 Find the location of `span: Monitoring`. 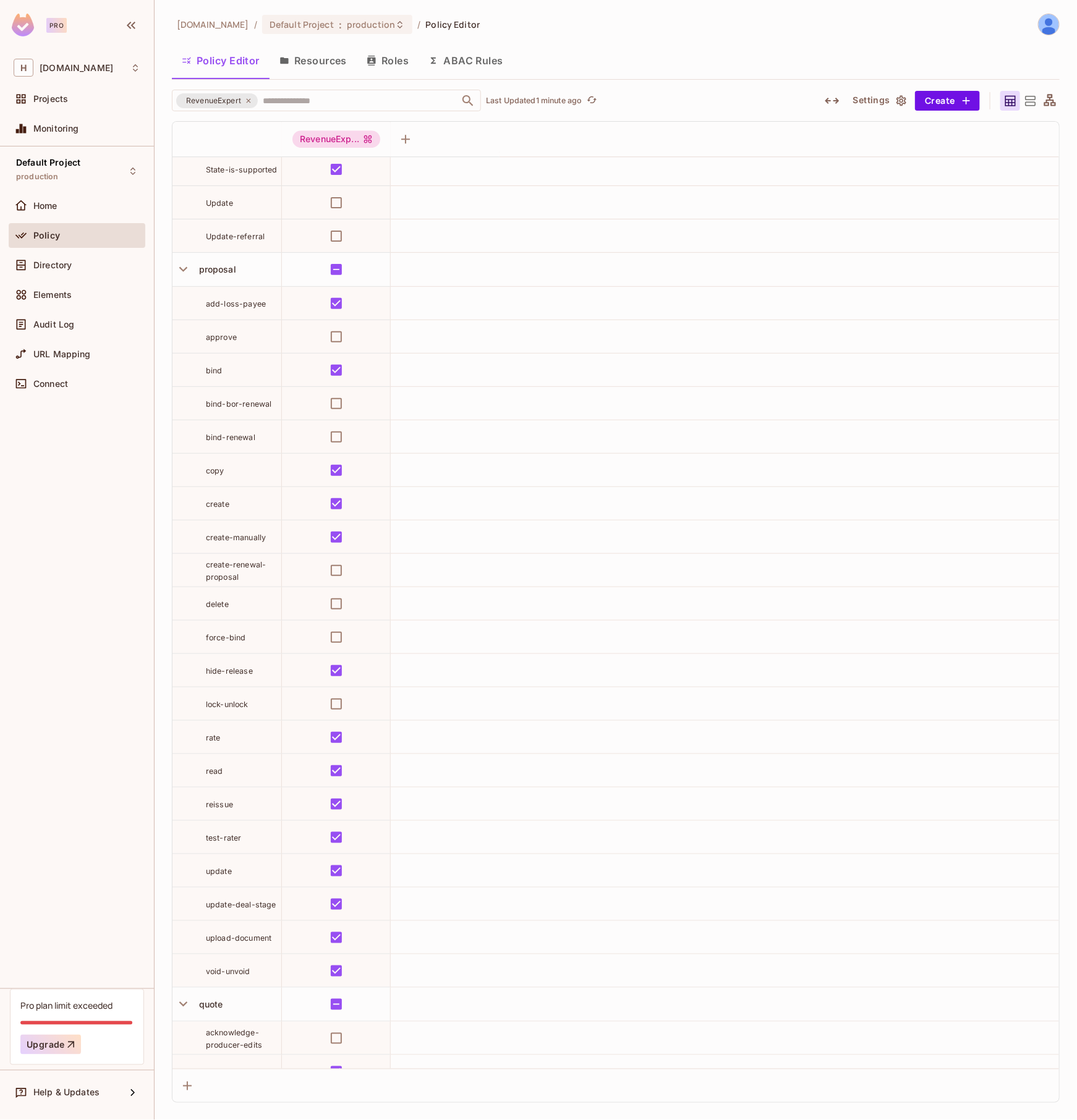

span: Monitoring is located at coordinates (56, 128).